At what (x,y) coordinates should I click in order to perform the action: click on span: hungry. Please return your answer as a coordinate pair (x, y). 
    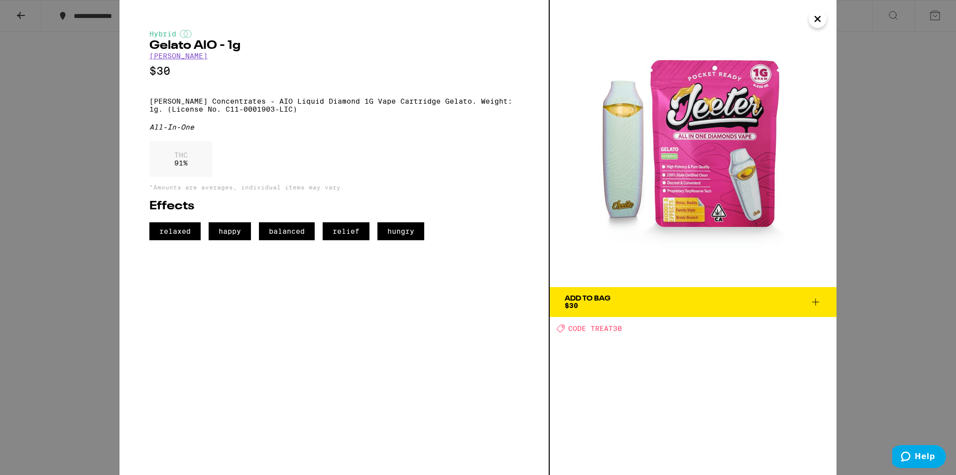
    Looking at the image, I should click on (401, 231).